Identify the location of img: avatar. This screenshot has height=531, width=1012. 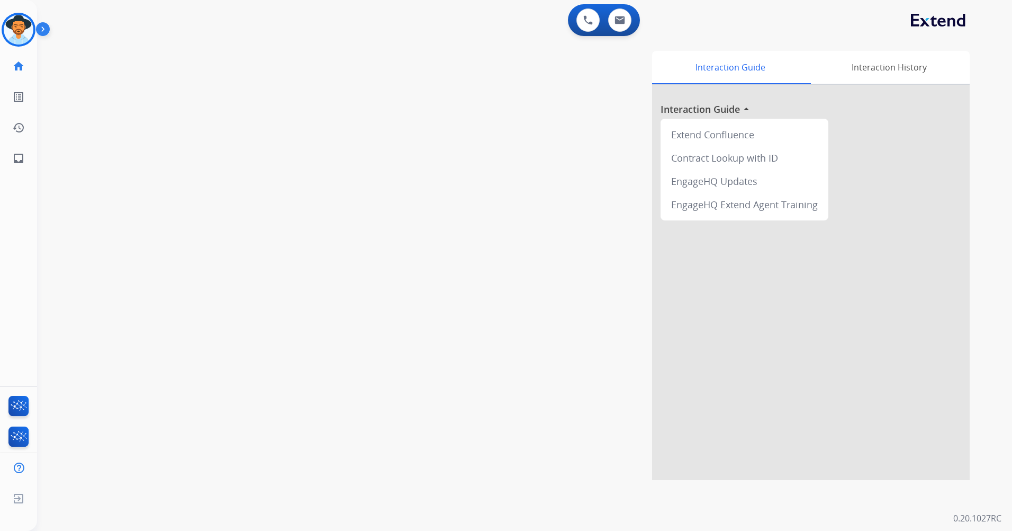
(19, 30).